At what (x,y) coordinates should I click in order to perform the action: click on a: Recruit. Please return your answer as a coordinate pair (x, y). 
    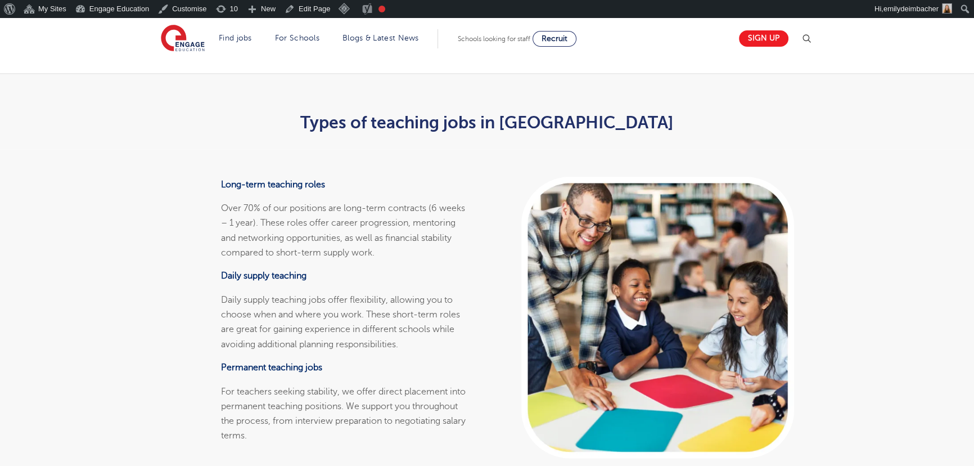
    Looking at the image, I should click on (555, 39).